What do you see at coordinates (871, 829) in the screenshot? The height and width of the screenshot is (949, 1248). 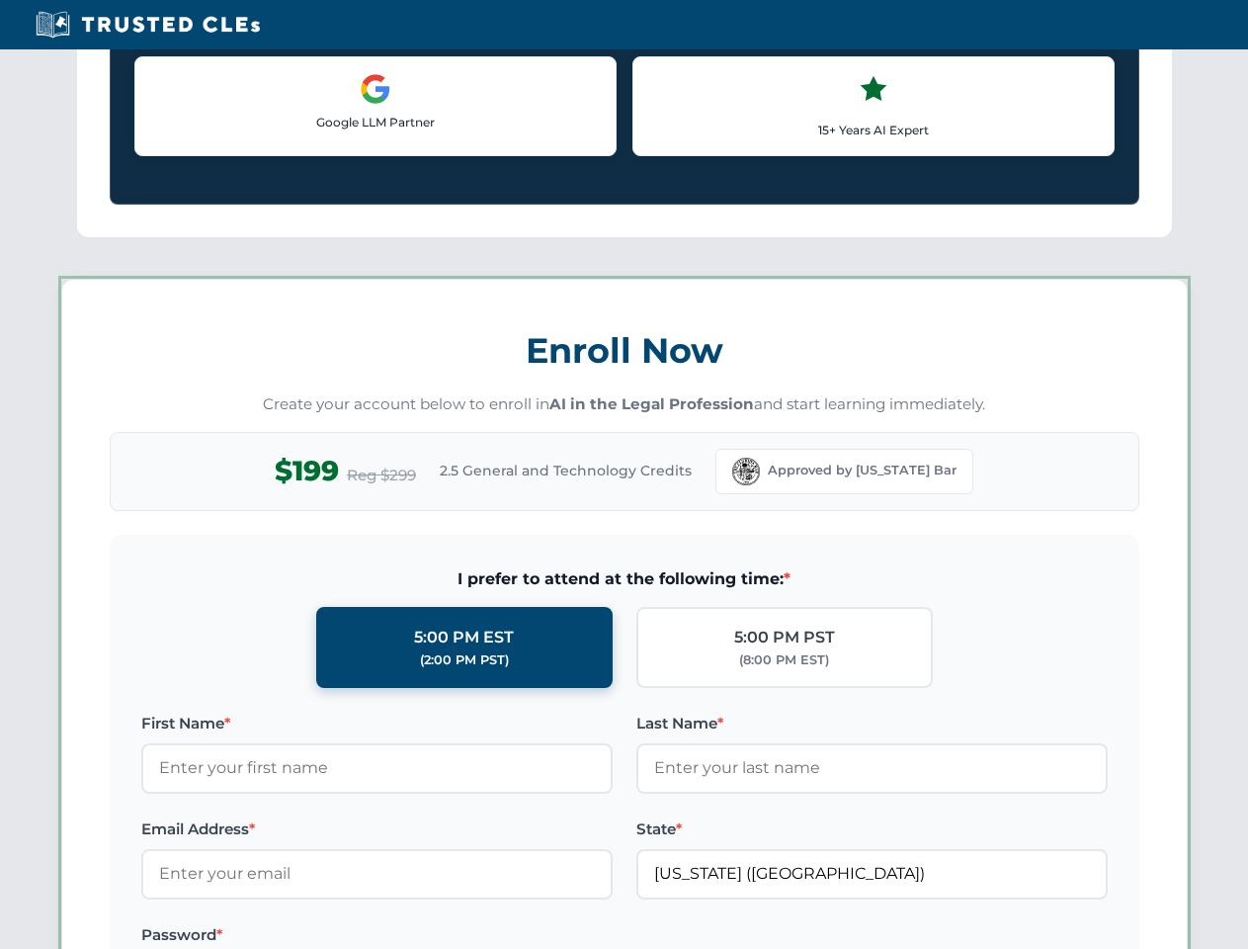 I see `label: State` at bounding box center [871, 829].